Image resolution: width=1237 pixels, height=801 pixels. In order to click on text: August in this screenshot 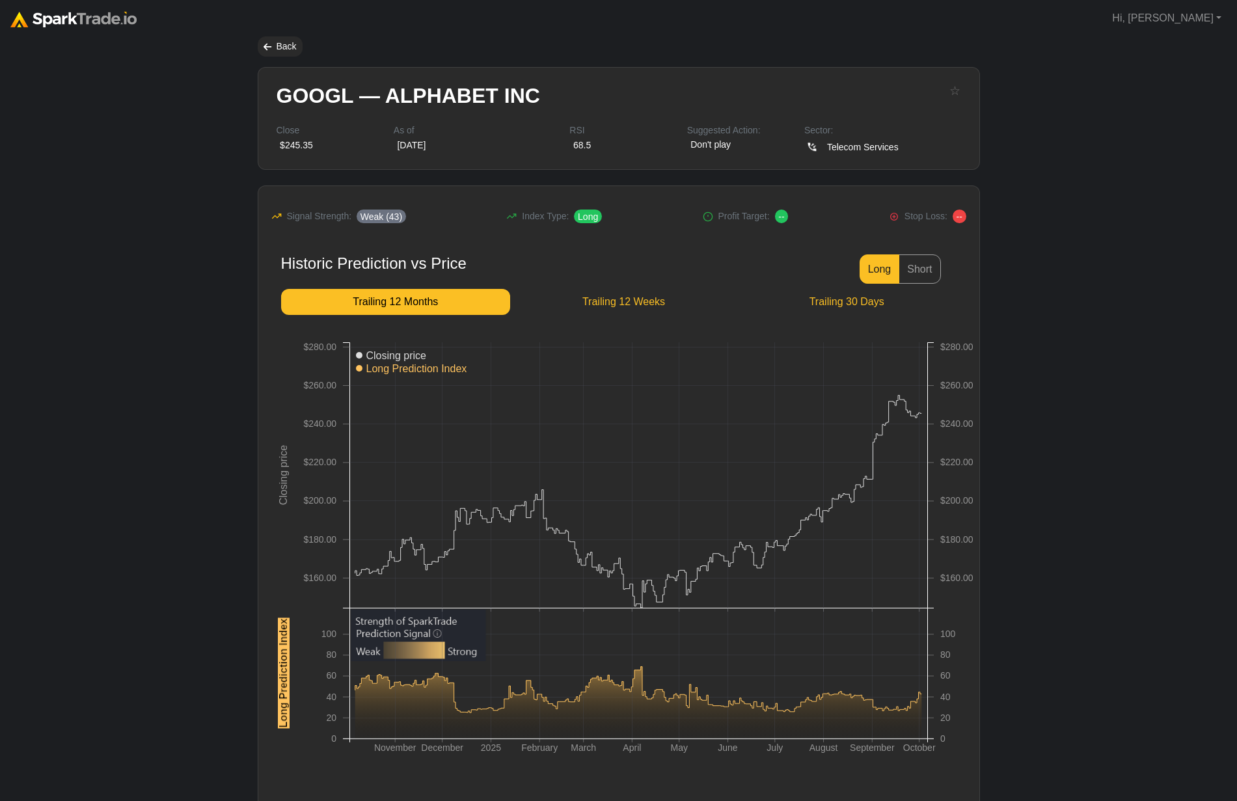, I will do `click(823, 747)`.